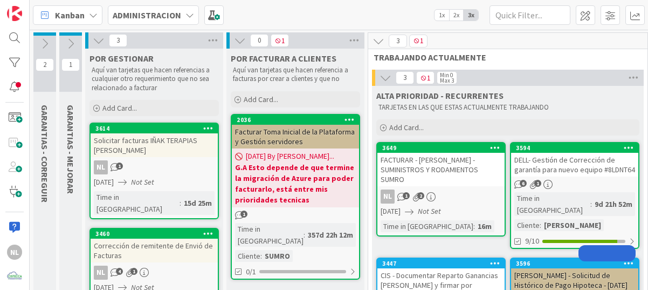 Image resolution: width=648 pixels, height=290 pixels. Describe the element at coordinates (614, 204) in the screenshot. I see `div: 9d 21h 52m` at that location.